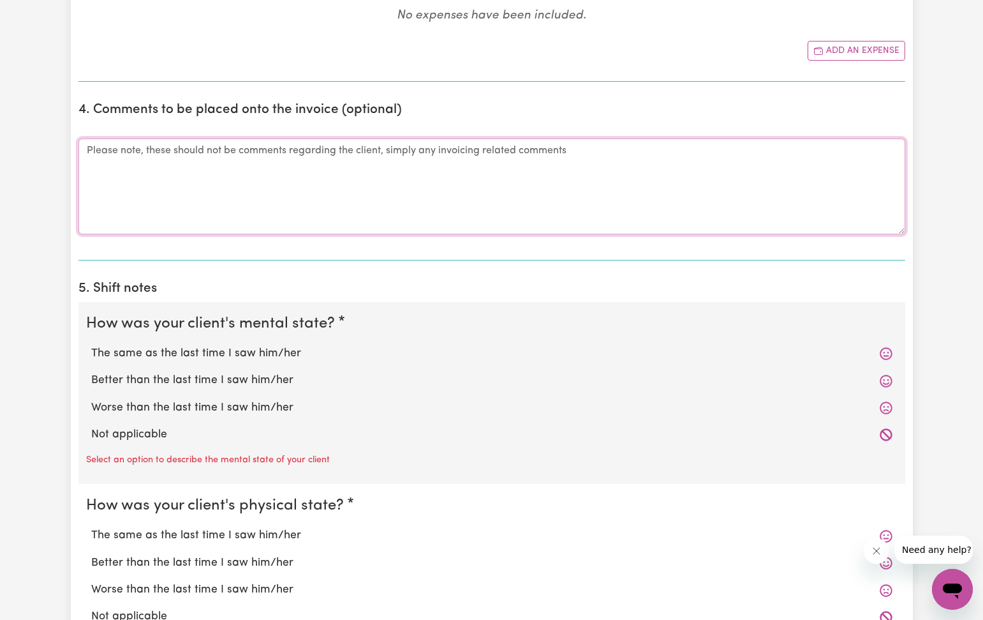 The image size is (983, 620). Describe the element at coordinates (213, 324) in the screenshot. I see `legend: How was your client's mental state?` at that location.